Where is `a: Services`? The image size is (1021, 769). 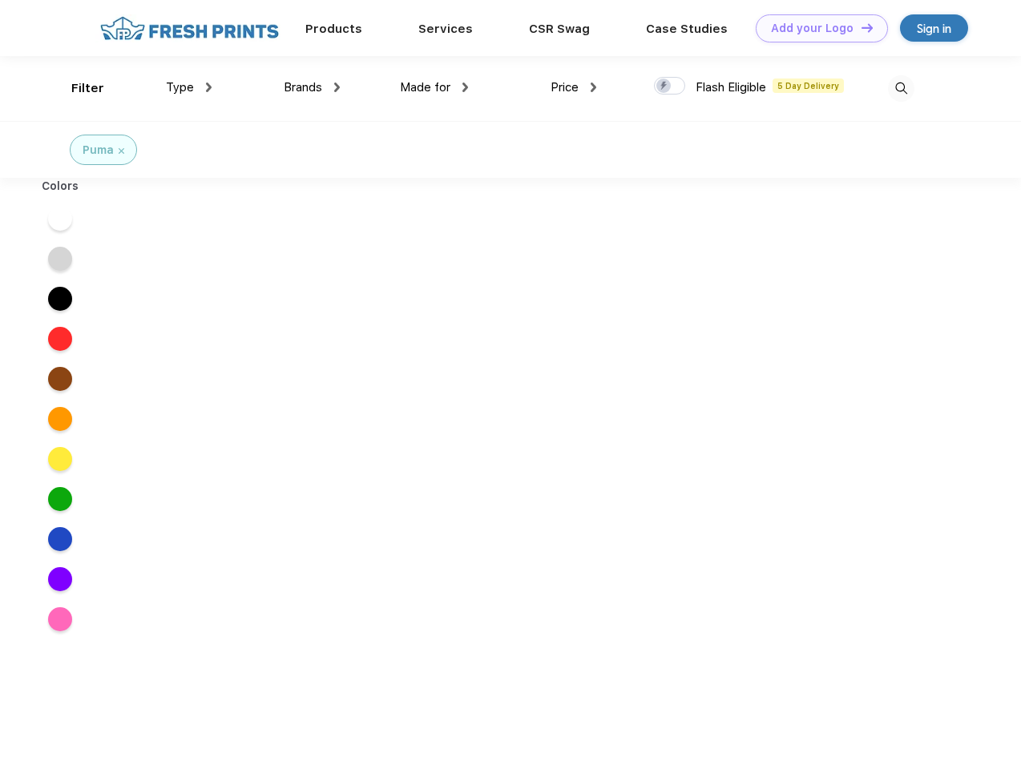
a: Services is located at coordinates (446, 29).